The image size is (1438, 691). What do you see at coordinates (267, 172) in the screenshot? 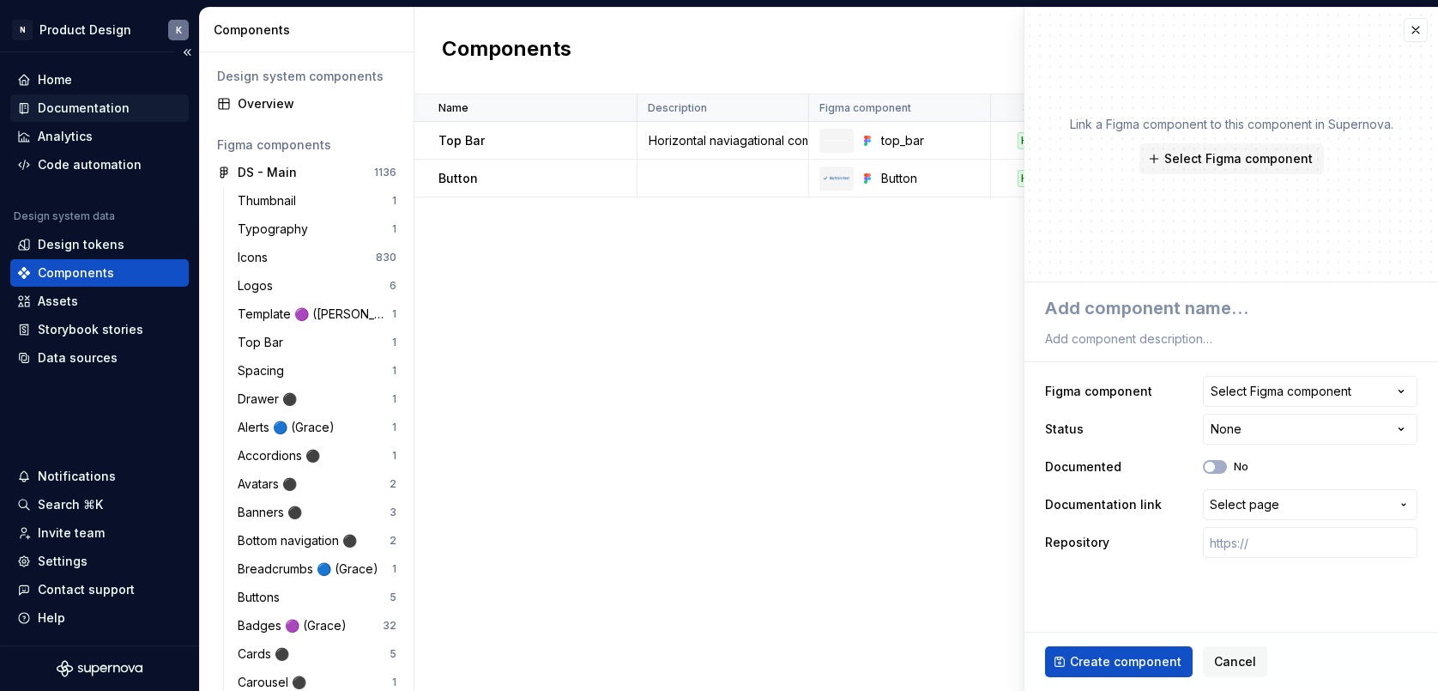
I see `div: DS - Main` at bounding box center [267, 172].